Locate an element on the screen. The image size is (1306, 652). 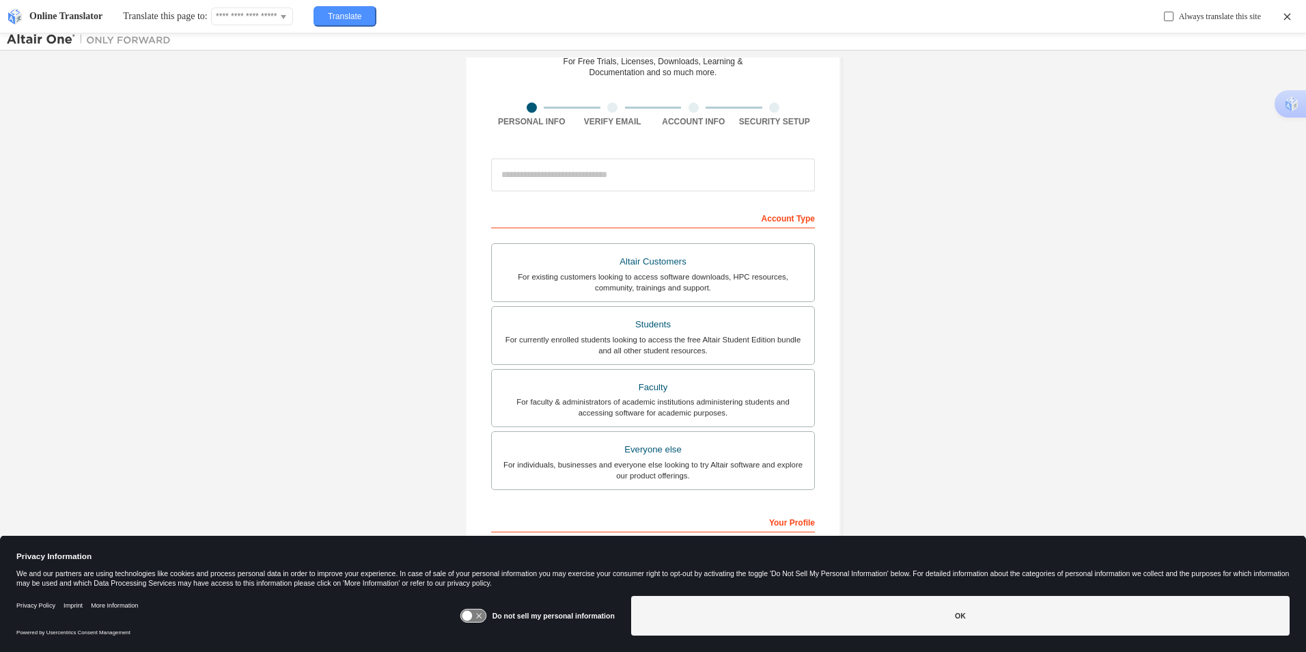
div: Security Setup is located at coordinates (775, 122).